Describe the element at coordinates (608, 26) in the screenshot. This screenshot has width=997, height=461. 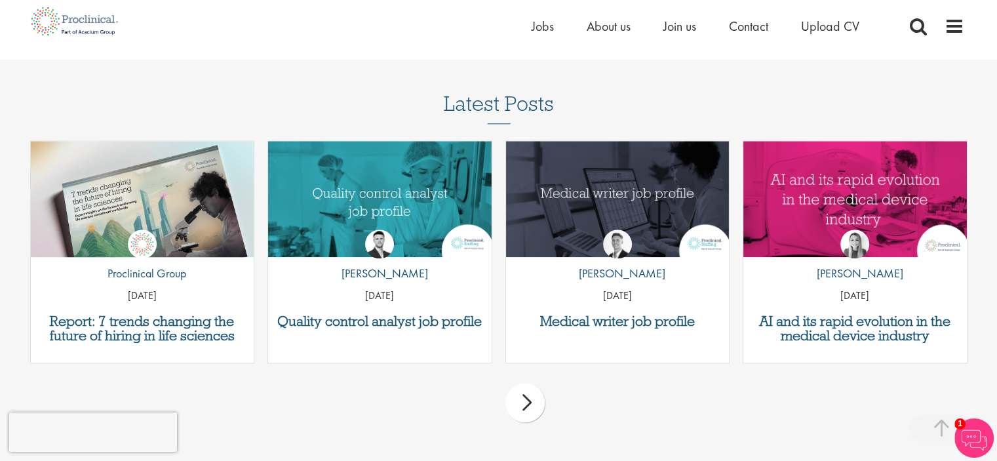
I see `span: About us` at that location.